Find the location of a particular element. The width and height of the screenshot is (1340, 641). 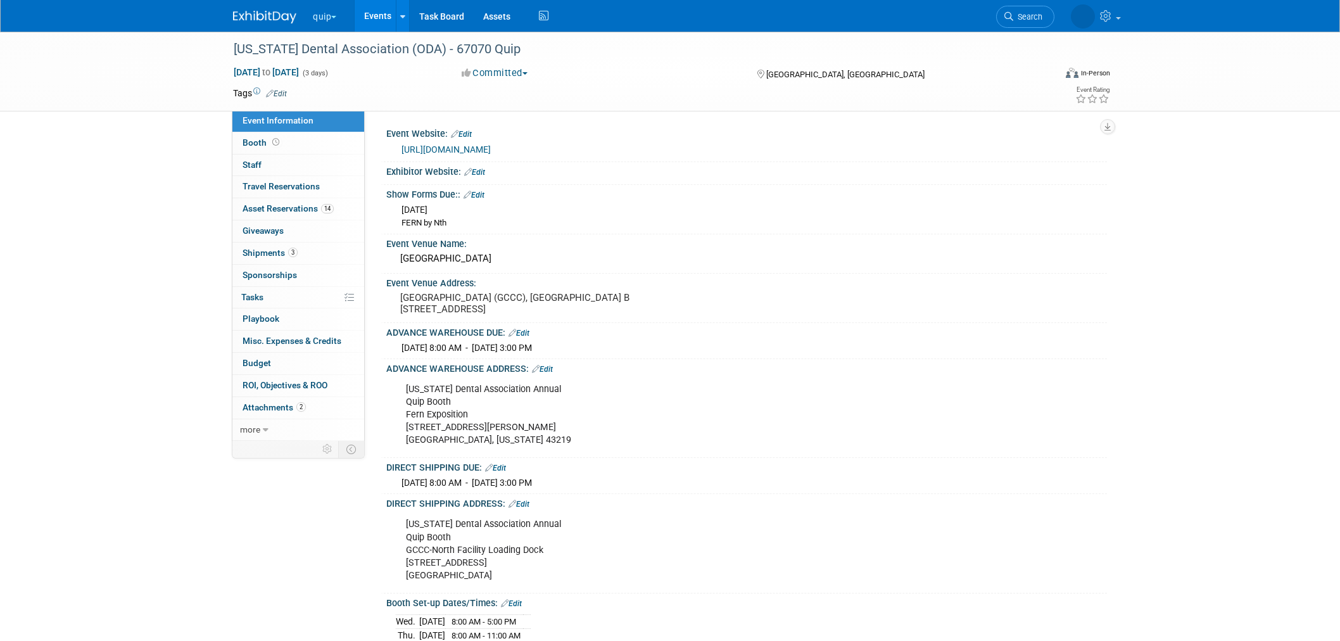

a: Attachments2 is located at coordinates (298, 408).